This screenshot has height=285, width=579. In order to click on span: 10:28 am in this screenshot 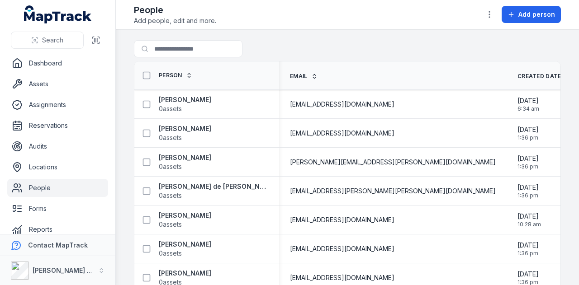, I will do `click(529, 225)`.